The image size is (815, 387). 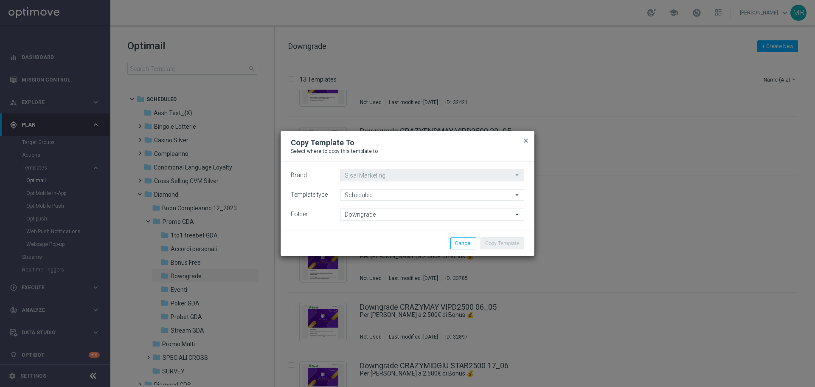 What do you see at coordinates (299, 214) in the screenshot?
I see `label: Folder` at bounding box center [299, 214].